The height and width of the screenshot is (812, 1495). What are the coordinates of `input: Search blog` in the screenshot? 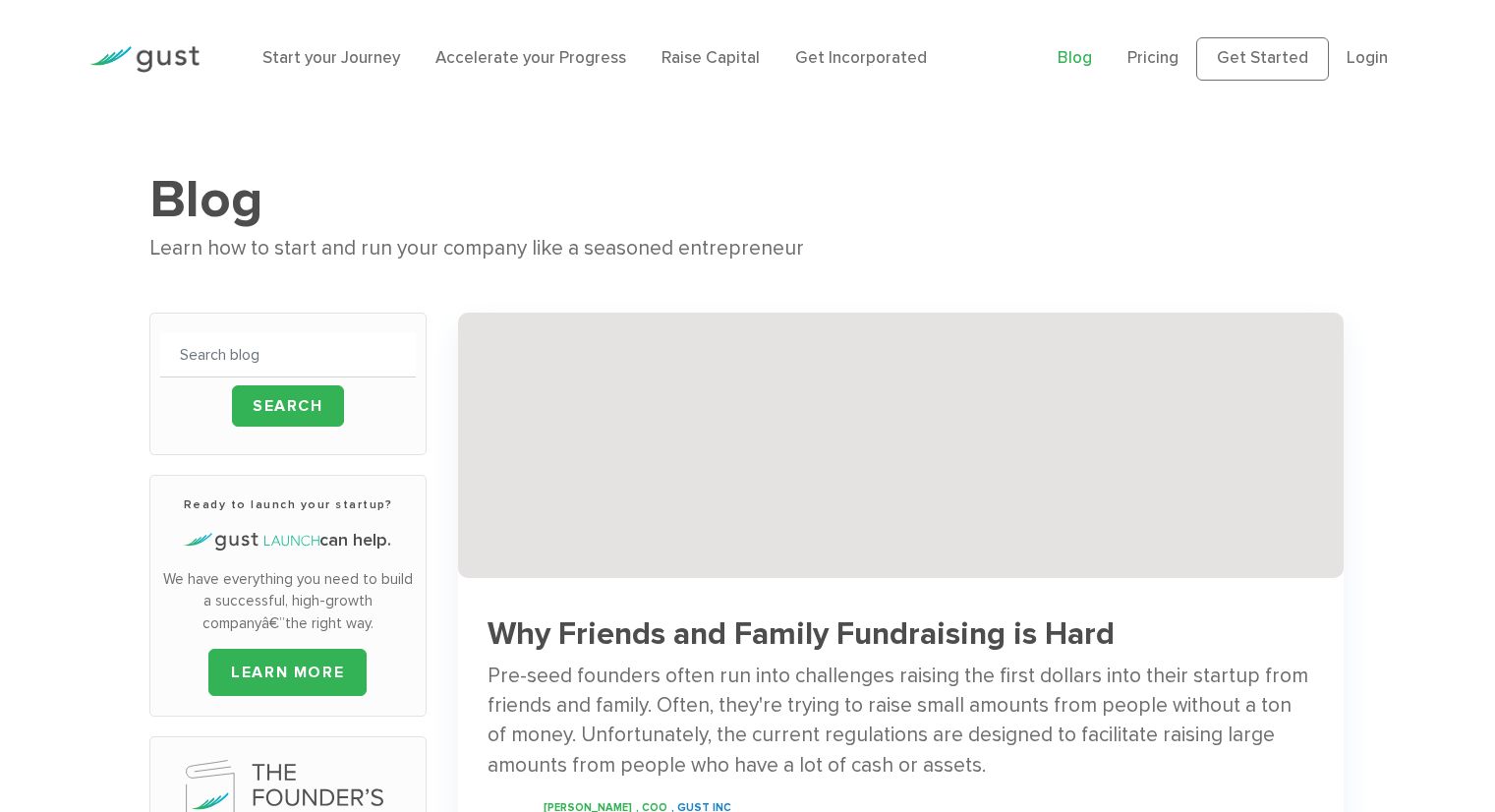 It's located at (288, 355).